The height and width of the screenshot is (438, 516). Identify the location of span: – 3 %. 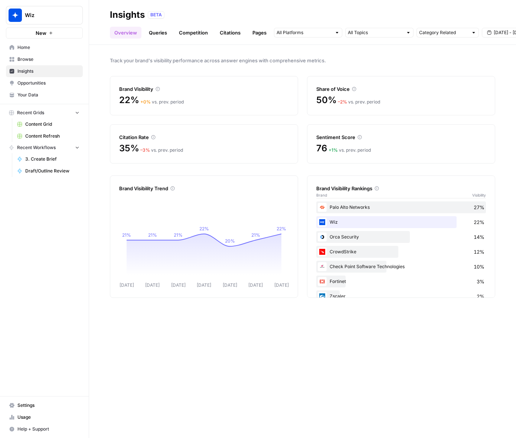
(145, 150).